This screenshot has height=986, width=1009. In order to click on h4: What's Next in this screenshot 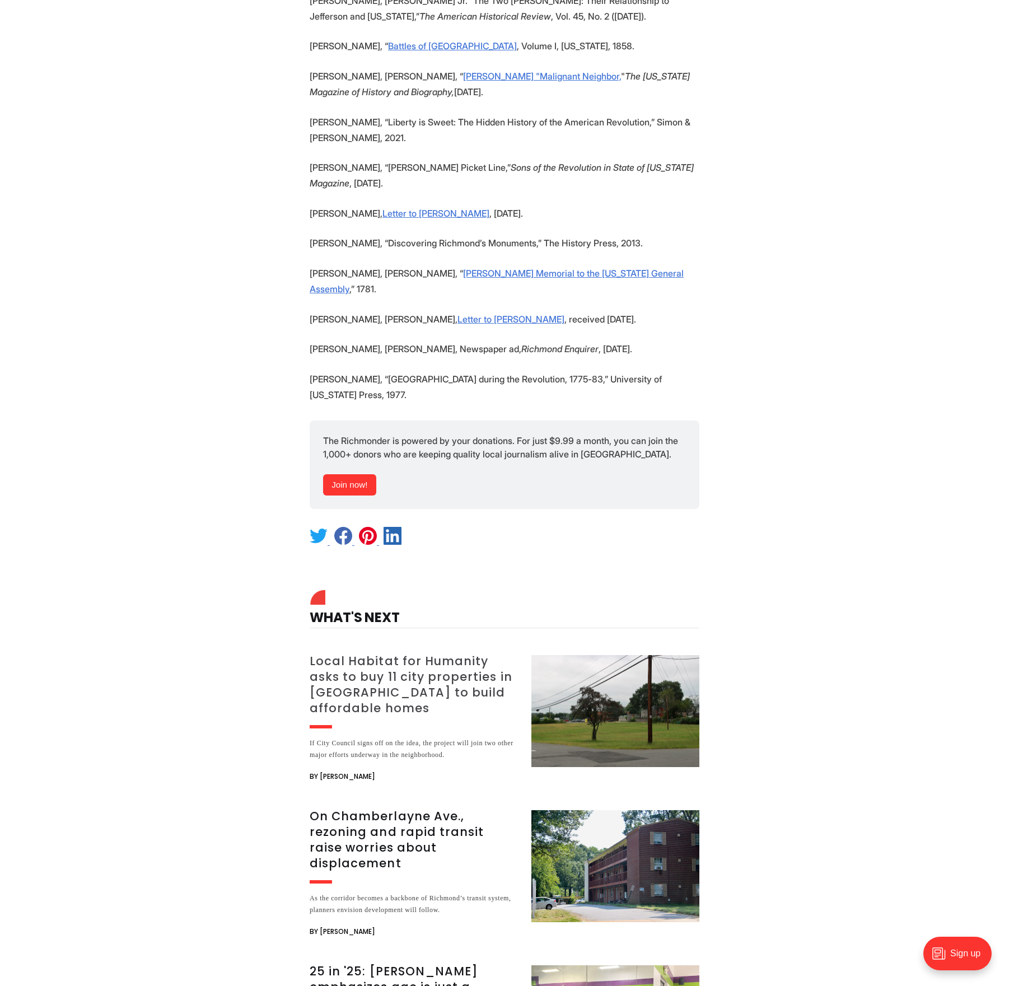, I will do `click(505, 610)`.